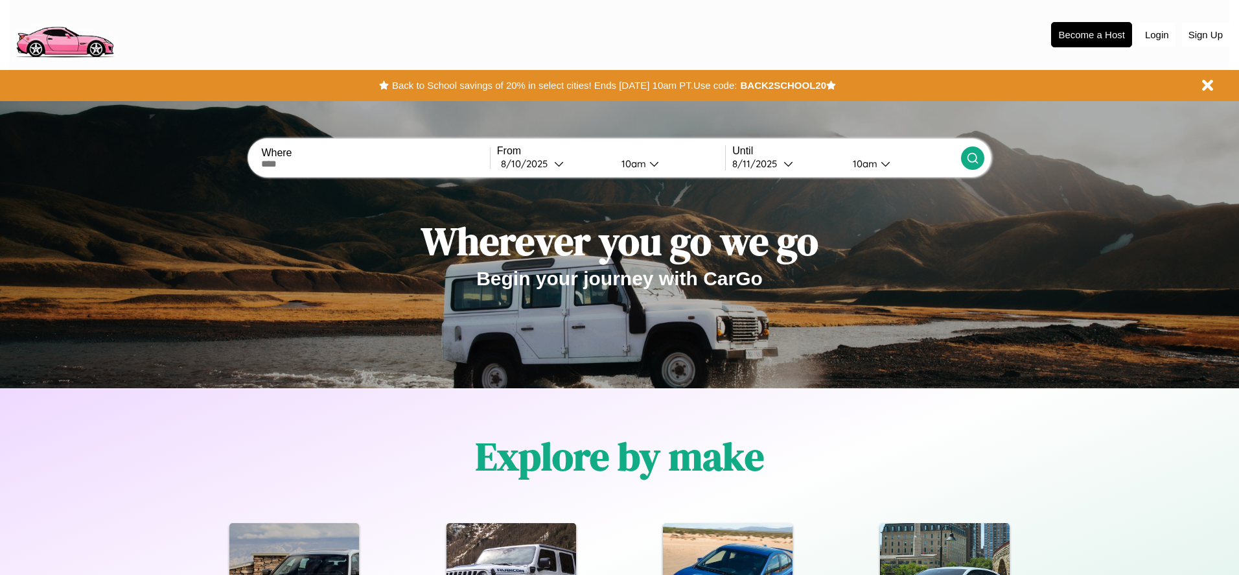 The image size is (1239, 575). What do you see at coordinates (783, 85) in the screenshot?
I see `b: BACK2SCHOOL20` at bounding box center [783, 85].